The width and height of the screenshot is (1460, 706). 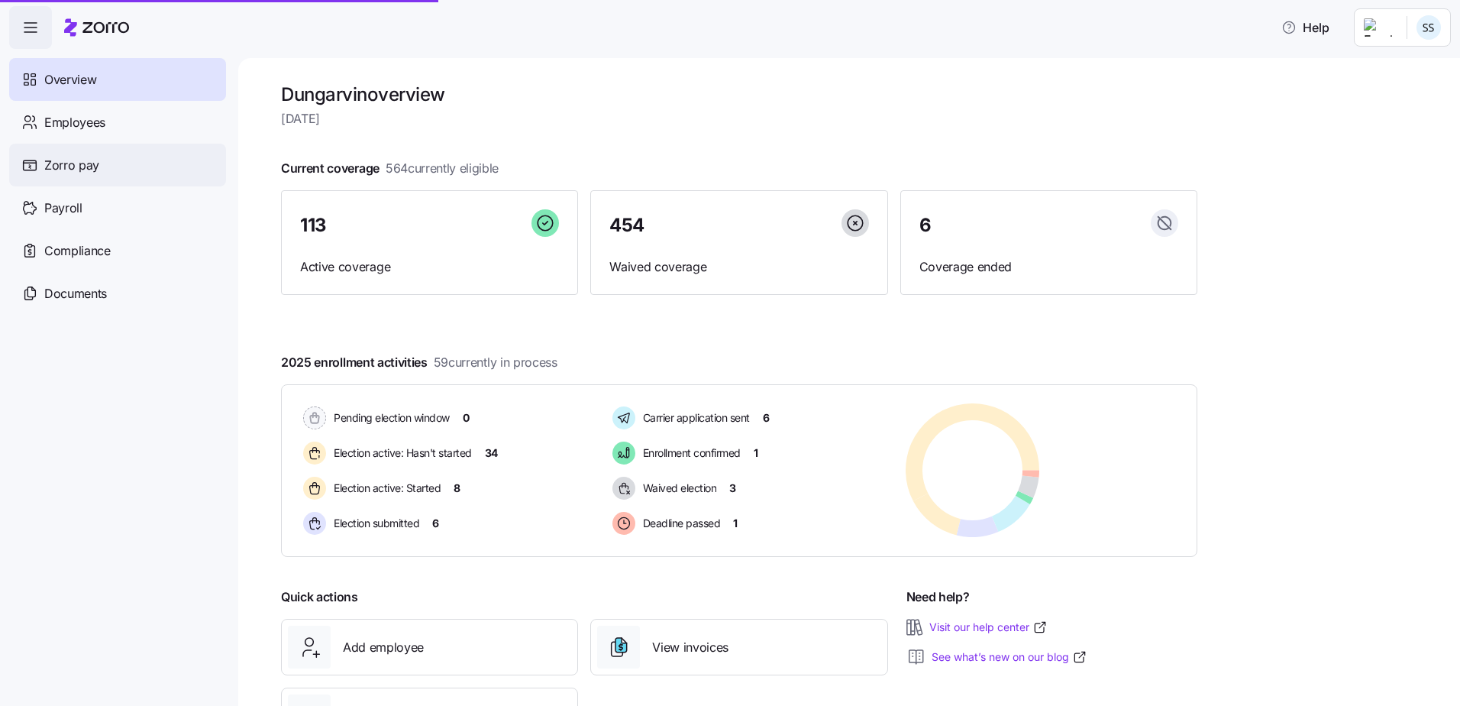 I want to click on button: Help, so click(x=1305, y=27).